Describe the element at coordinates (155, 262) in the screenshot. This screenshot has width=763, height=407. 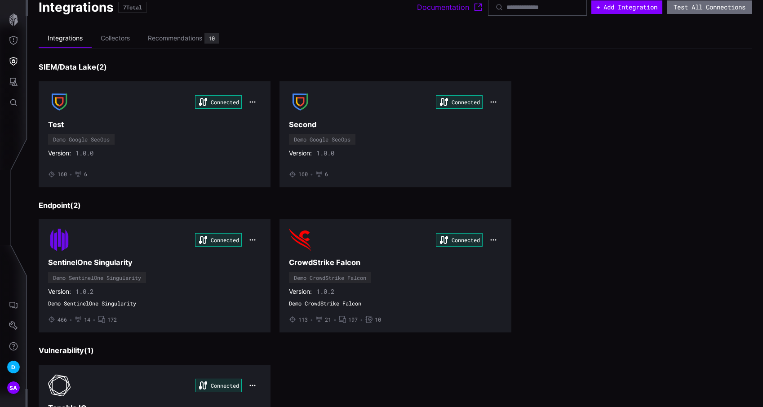
I see `h3: SentinelOne Singularity` at that location.